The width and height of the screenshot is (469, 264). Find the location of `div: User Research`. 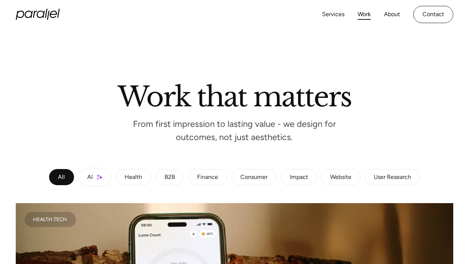

div: User Research is located at coordinates (393, 177).